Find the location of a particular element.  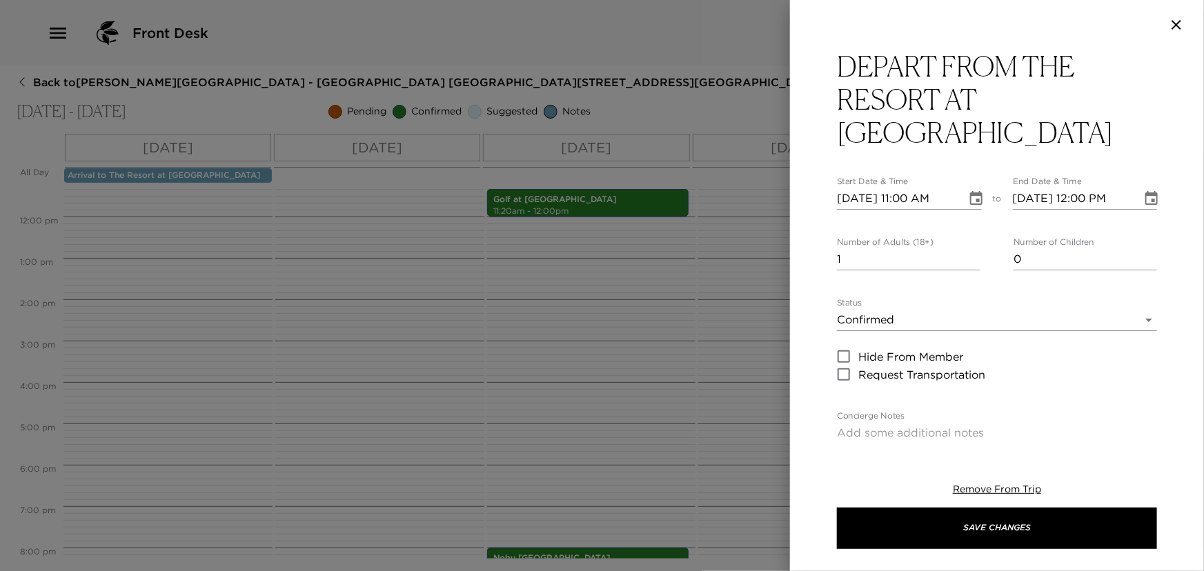

label: End Date & Time is located at coordinates (1048, 181).